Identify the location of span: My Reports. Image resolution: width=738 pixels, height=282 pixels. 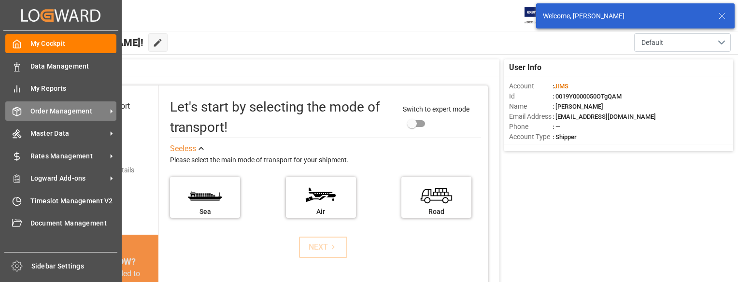
(73, 88).